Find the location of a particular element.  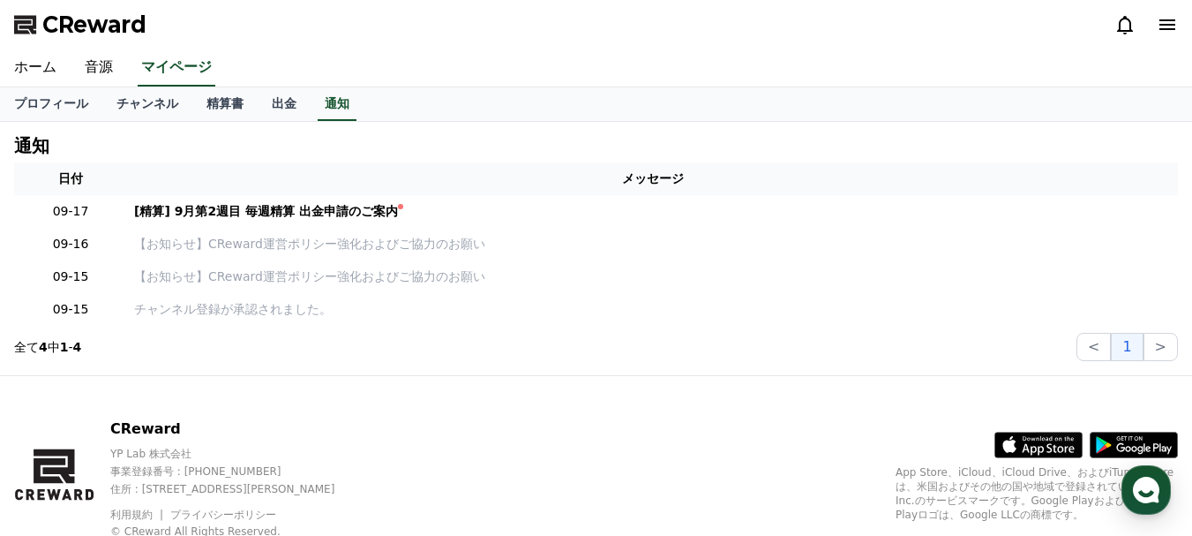

a: CReward is located at coordinates (80, 25).